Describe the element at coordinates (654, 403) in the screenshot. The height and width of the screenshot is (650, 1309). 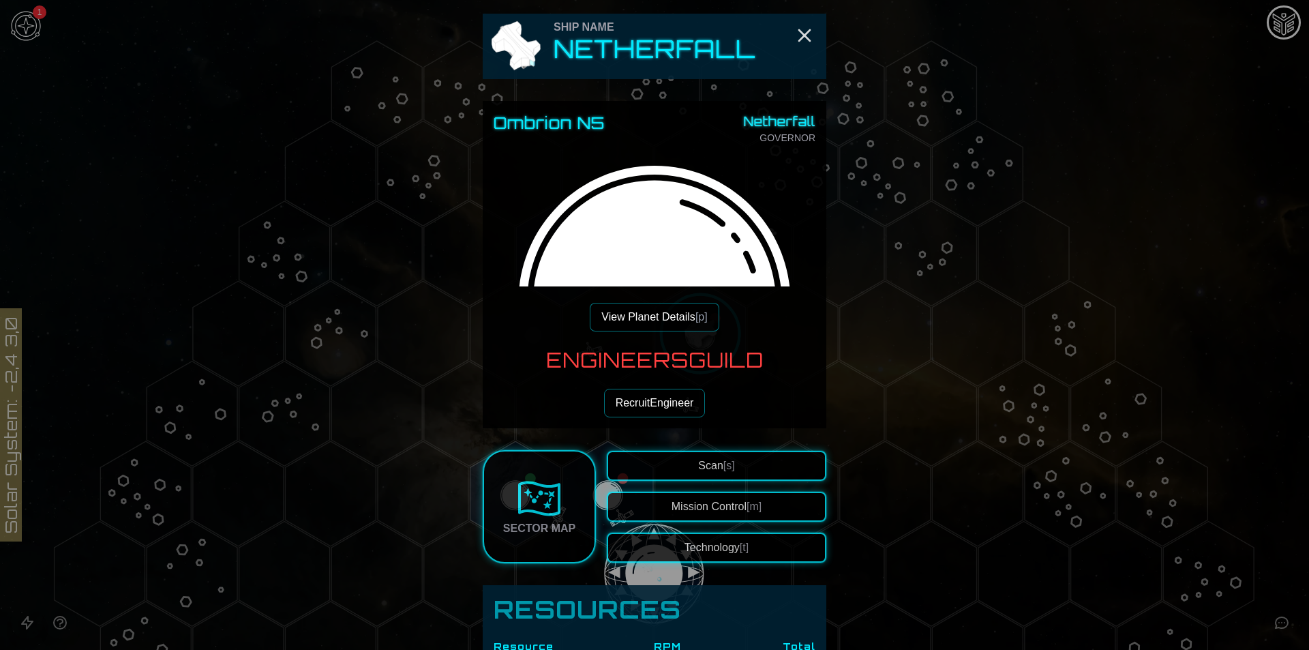
I see `button: RecruitEngineer` at that location.